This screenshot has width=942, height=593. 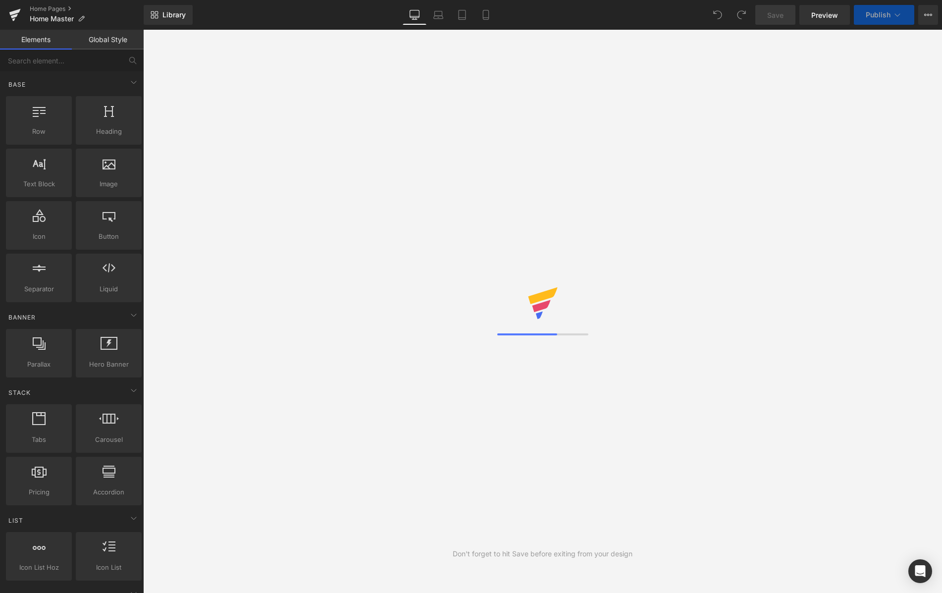 What do you see at coordinates (878, 15) in the screenshot?
I see `span: Publish` at bounding box center [878, 15].